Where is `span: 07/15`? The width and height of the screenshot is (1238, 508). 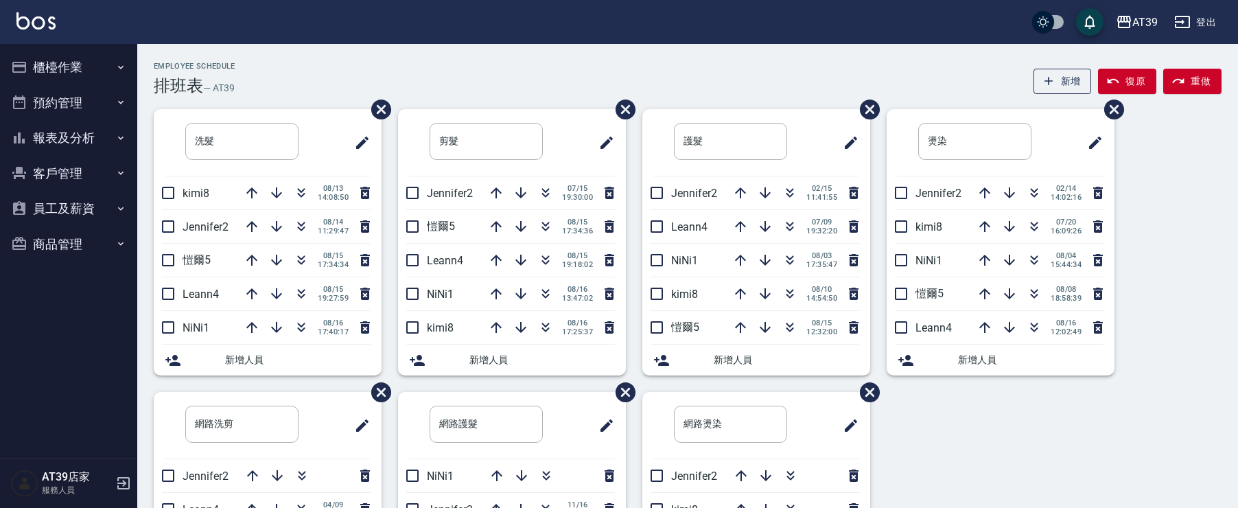
span: 07/15 is located at coordinates (577, 188).